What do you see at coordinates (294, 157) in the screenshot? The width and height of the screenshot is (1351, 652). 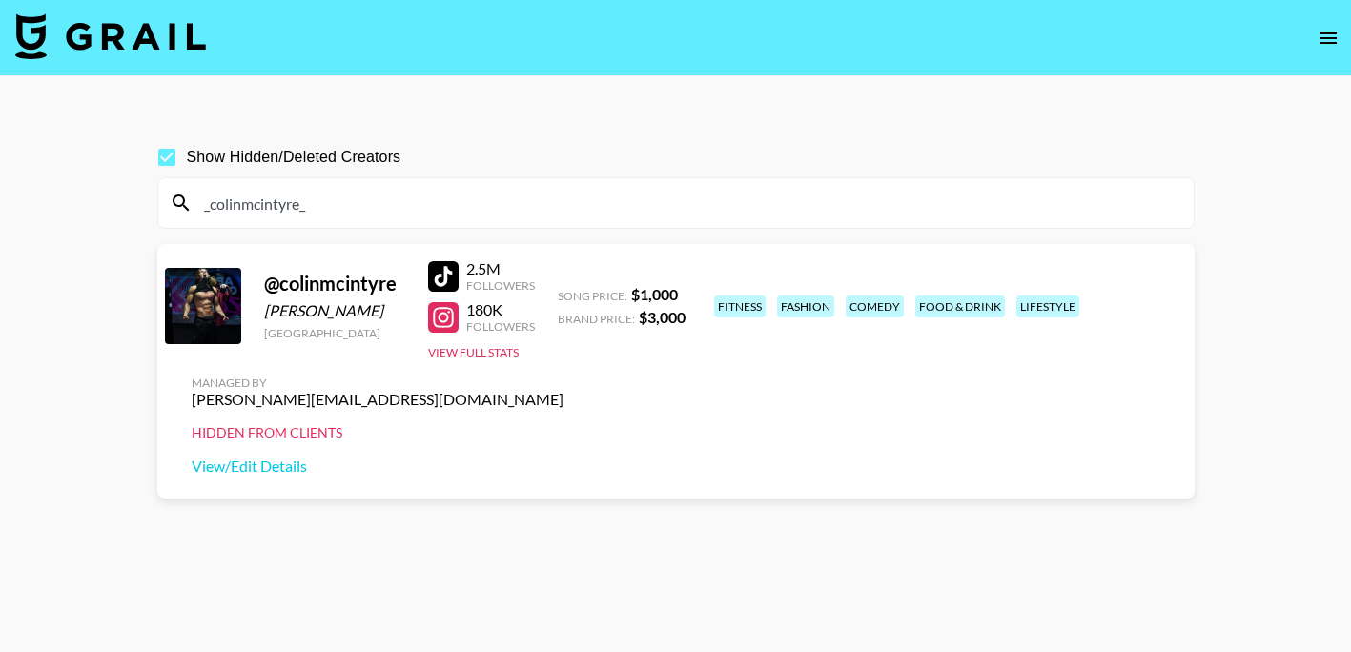 I see `span: Show Hidden/Deleted Creators` at bounding box center [294, 157].